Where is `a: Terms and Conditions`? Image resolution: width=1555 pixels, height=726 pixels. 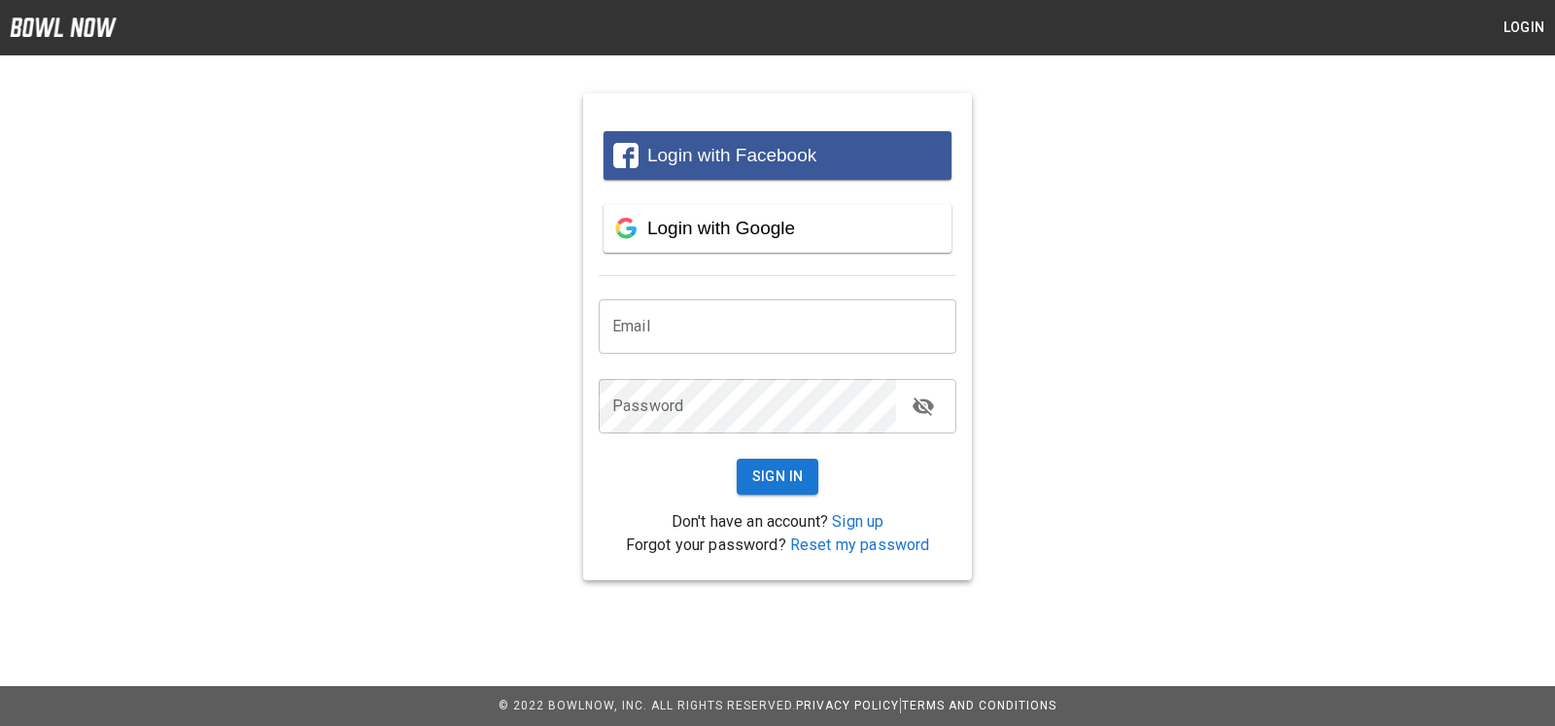 a: Terms and Conditions is located at coordinates (979, 706).